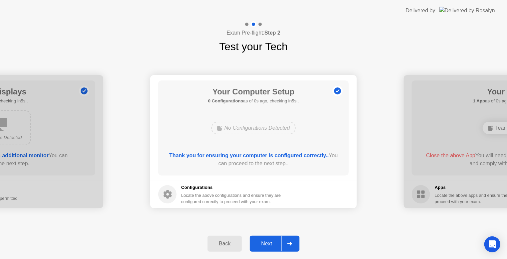  I want to click on div: You can proceed to the next step.., so click(253, 160).